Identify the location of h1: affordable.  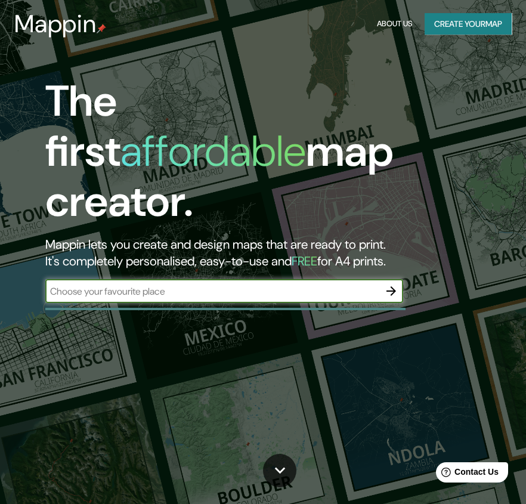
(213, 151).